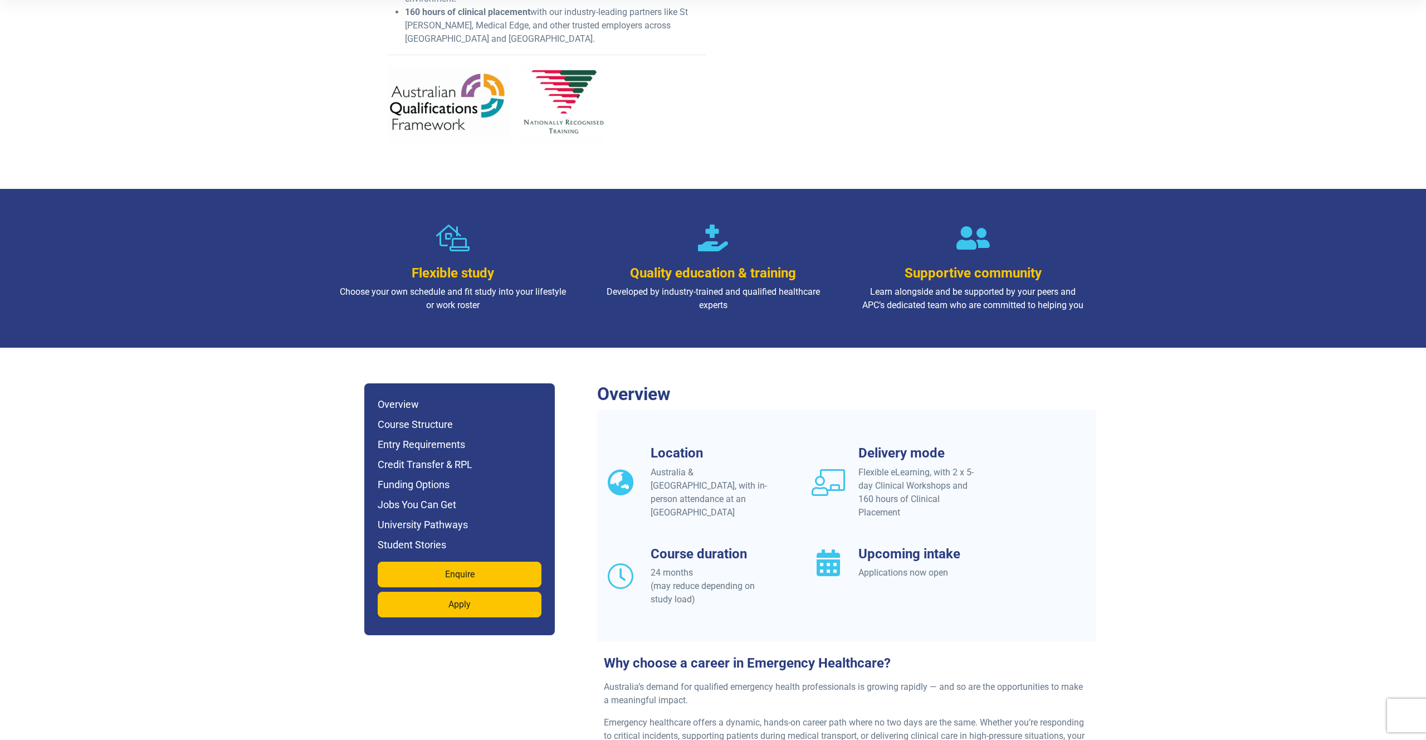 This screenshot has width=1426, height=740. I want to click on p: Choose your own schedule and fit study into your lifestyle or work roster, so click(453, 299).